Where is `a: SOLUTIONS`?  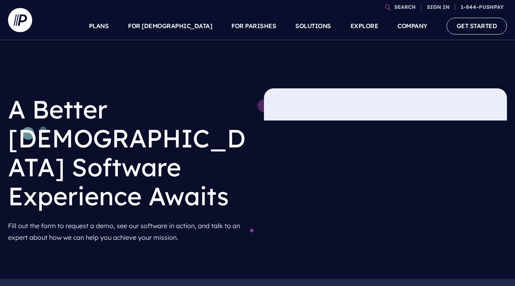 a: SOLUTIONS is located at coordinates (313, 26).